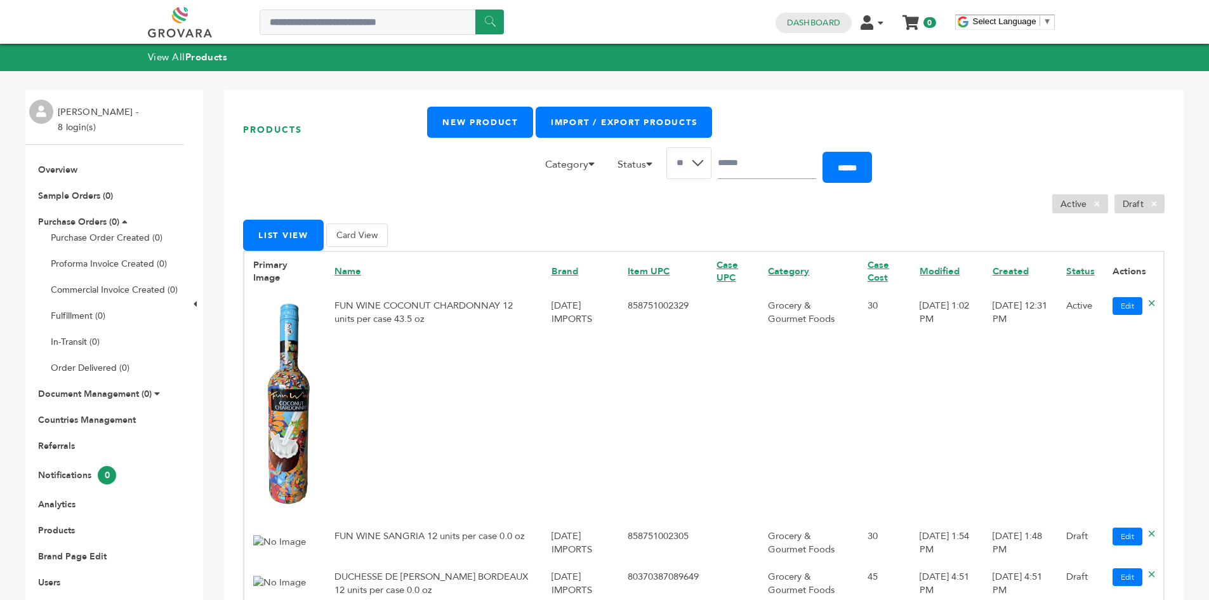 The height and width of the screenshot is (600, 1209). What do you see at coordinates (188, 57) in the screenshot?
I see `a: View AllProducts` at bounding box center [188, 57].